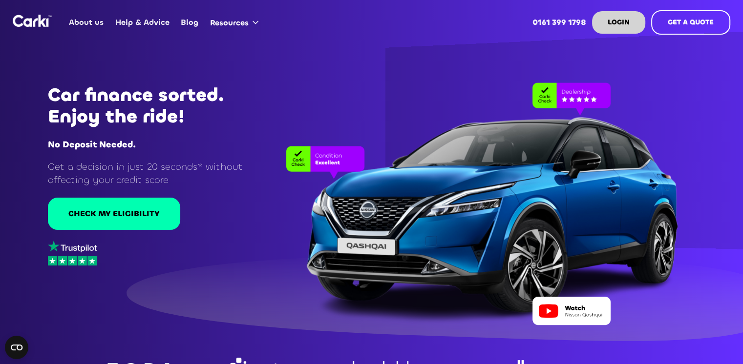 The height and width of the screenshot is (364, 743). I want to click on a: About us, so click(86, 22).